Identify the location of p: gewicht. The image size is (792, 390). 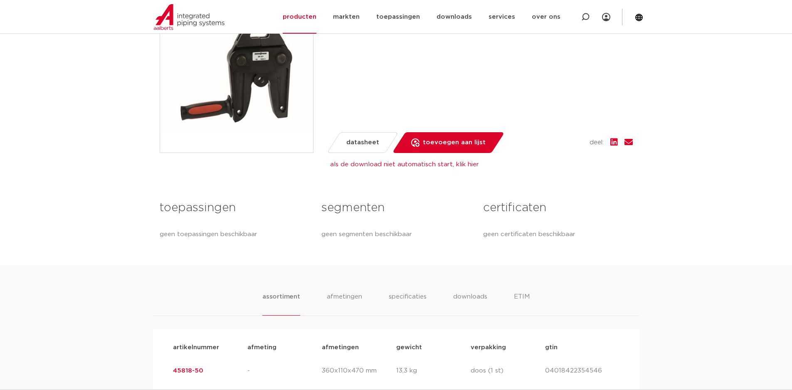
(433, 348).